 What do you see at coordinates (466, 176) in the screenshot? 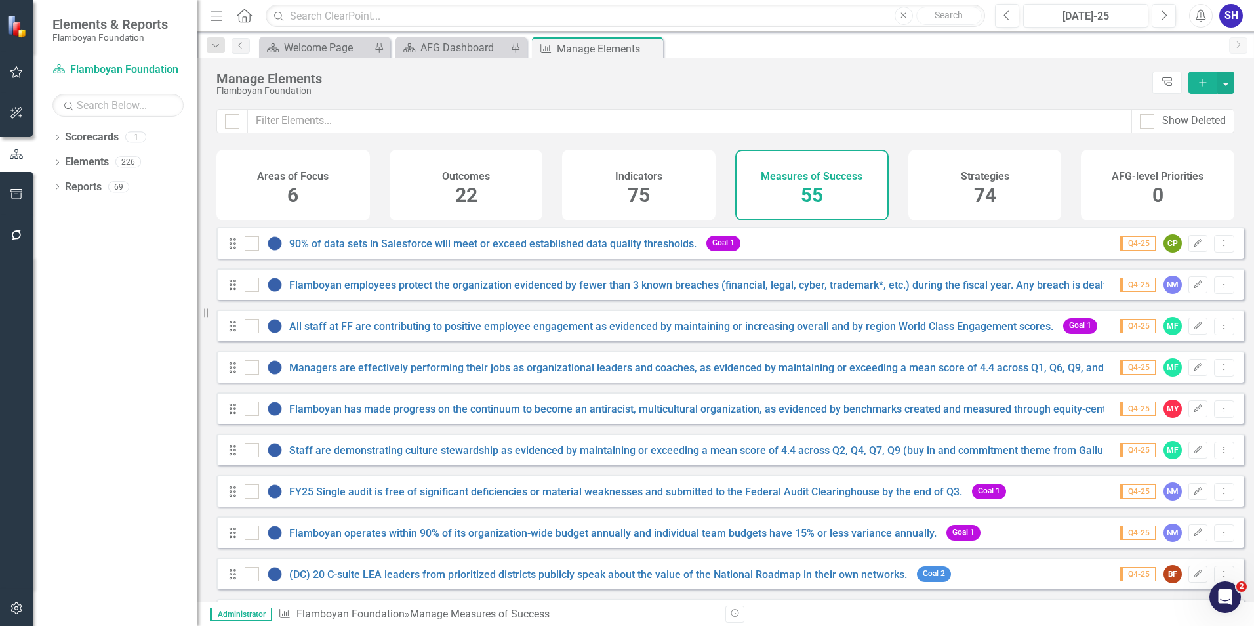
I see `h4: Outcomes` at bounding box center [466, 176].